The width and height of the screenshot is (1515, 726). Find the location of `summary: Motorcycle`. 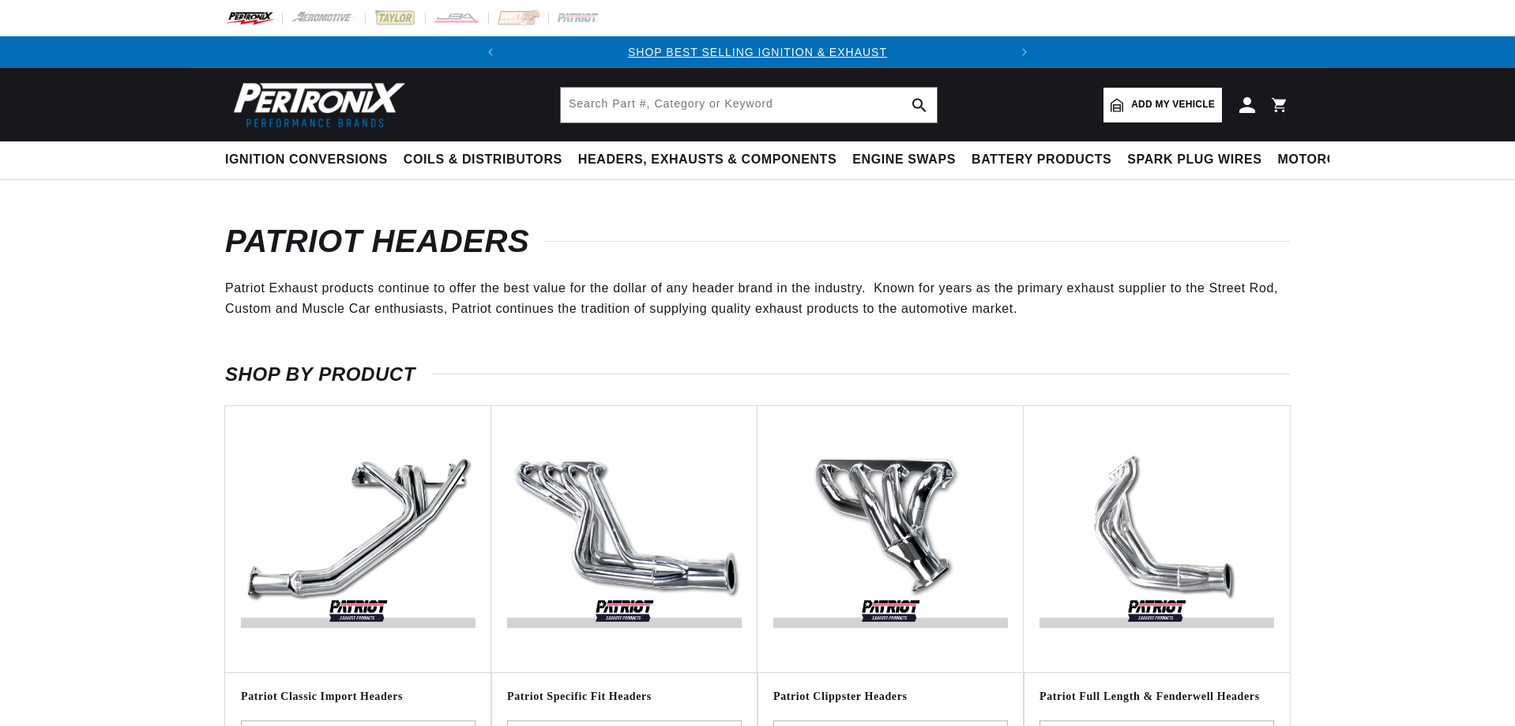

summary: Motorcycle is located at coordinates (1325, 160).